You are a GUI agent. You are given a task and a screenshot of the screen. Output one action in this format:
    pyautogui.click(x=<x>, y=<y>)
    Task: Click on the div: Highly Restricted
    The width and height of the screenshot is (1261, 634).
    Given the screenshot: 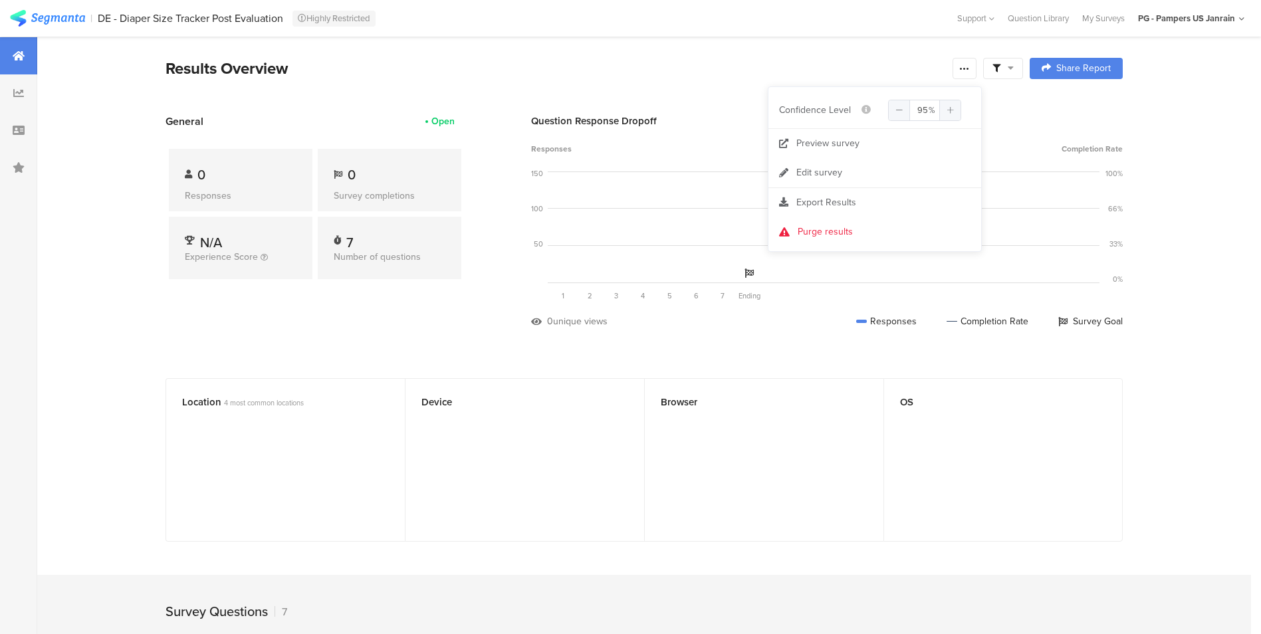 What is the action you would take?
    pyautogui.click(x=334, y=19)
    